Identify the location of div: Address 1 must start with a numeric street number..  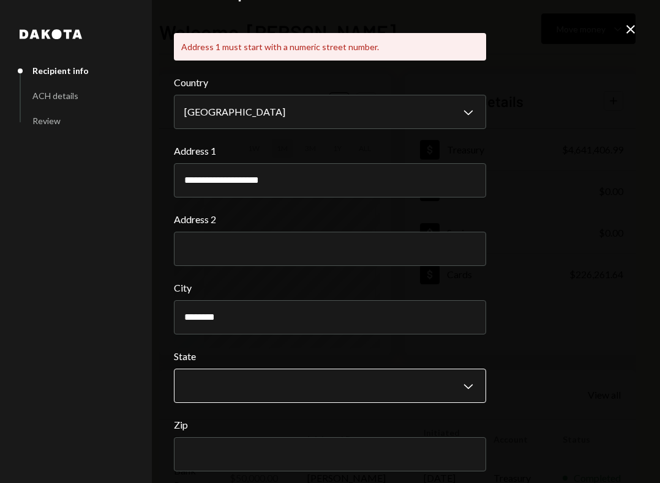
(330, 46).